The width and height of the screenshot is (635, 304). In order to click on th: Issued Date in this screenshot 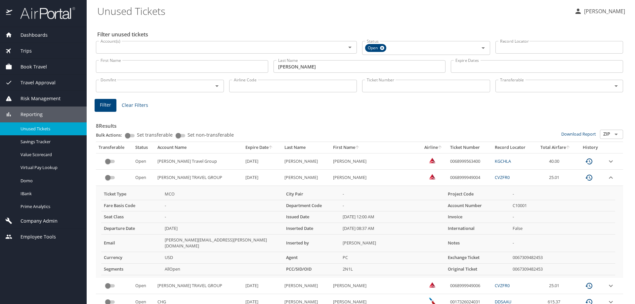, I will do `click(312, 217)`.